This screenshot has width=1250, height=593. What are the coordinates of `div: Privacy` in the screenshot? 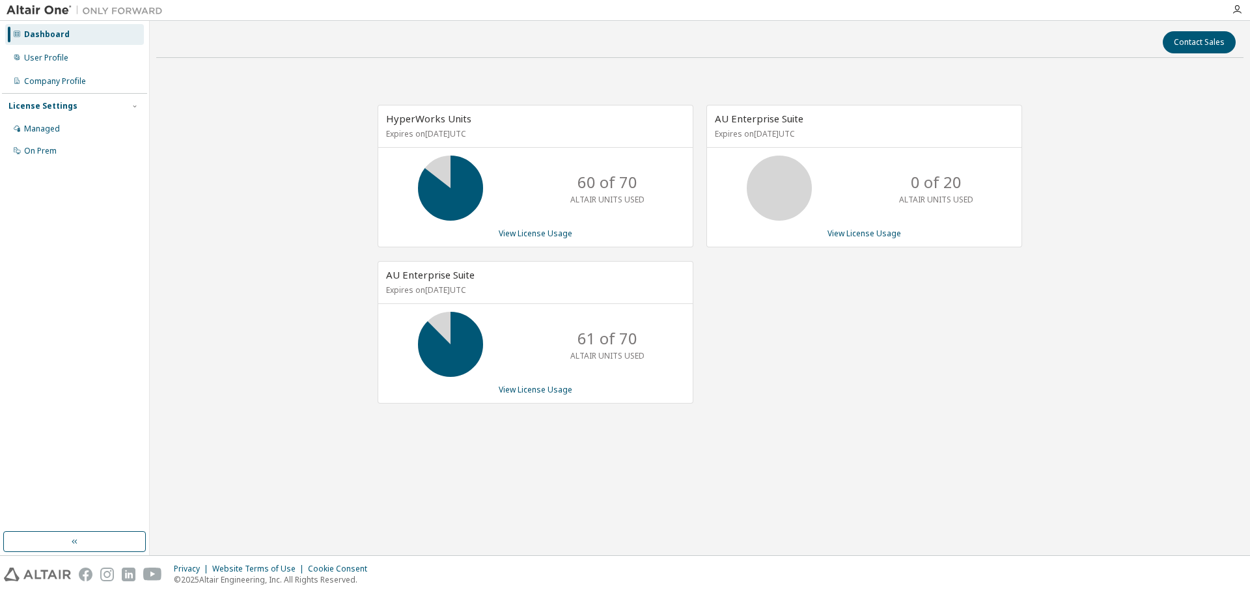 It's located at (193, 569).